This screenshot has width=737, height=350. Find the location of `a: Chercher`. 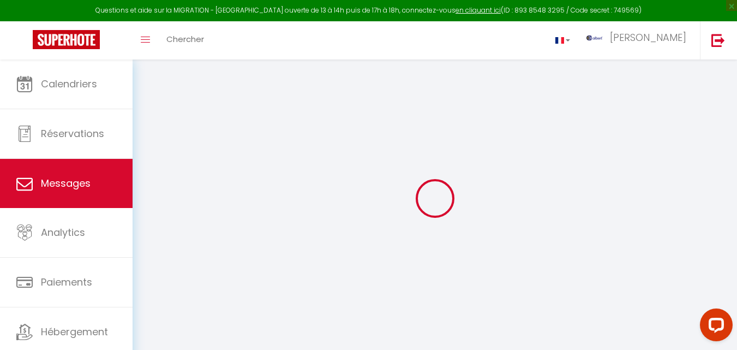

a: Chercher is located at coordinates (185, 40).